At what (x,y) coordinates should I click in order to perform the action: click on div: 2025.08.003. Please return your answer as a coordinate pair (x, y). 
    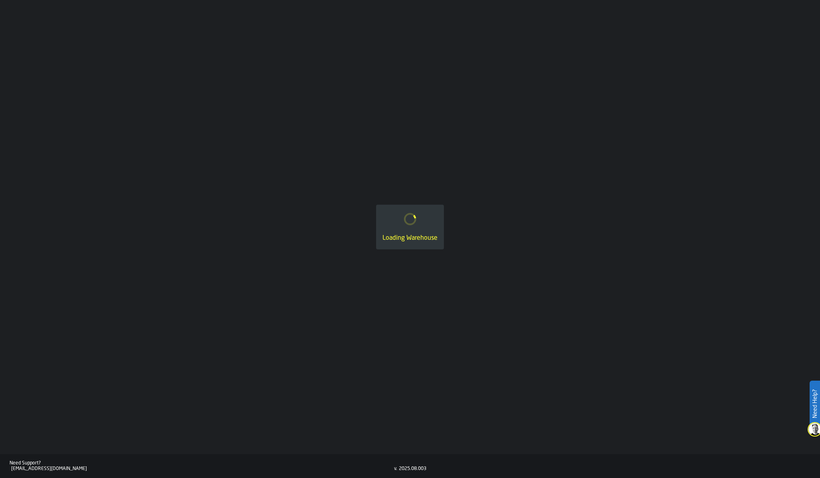
    Looking at the image, I should click on (412, 468).